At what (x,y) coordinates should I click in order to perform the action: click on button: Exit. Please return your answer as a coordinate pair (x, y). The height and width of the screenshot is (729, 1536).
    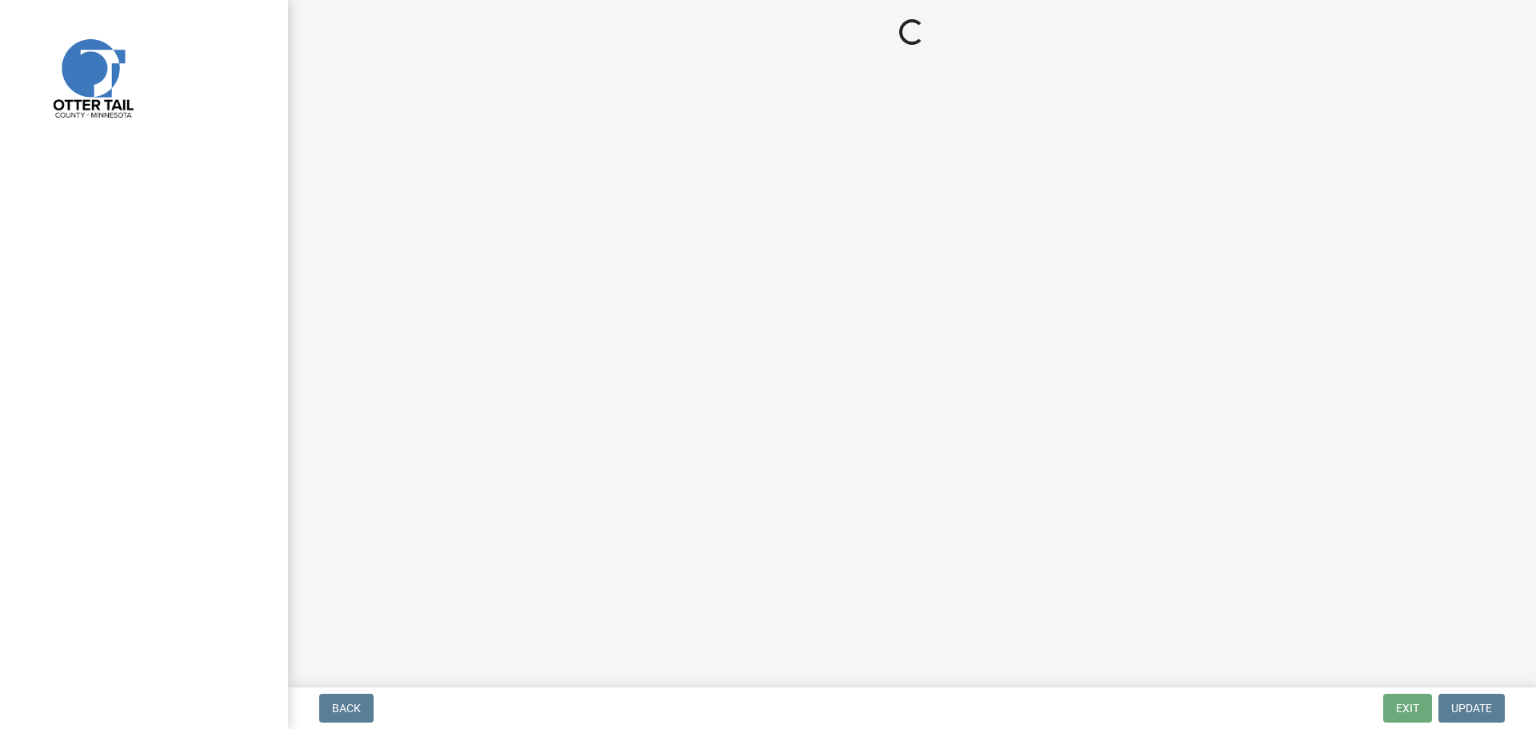
    Looking at the image, I should click on (1407, 708).